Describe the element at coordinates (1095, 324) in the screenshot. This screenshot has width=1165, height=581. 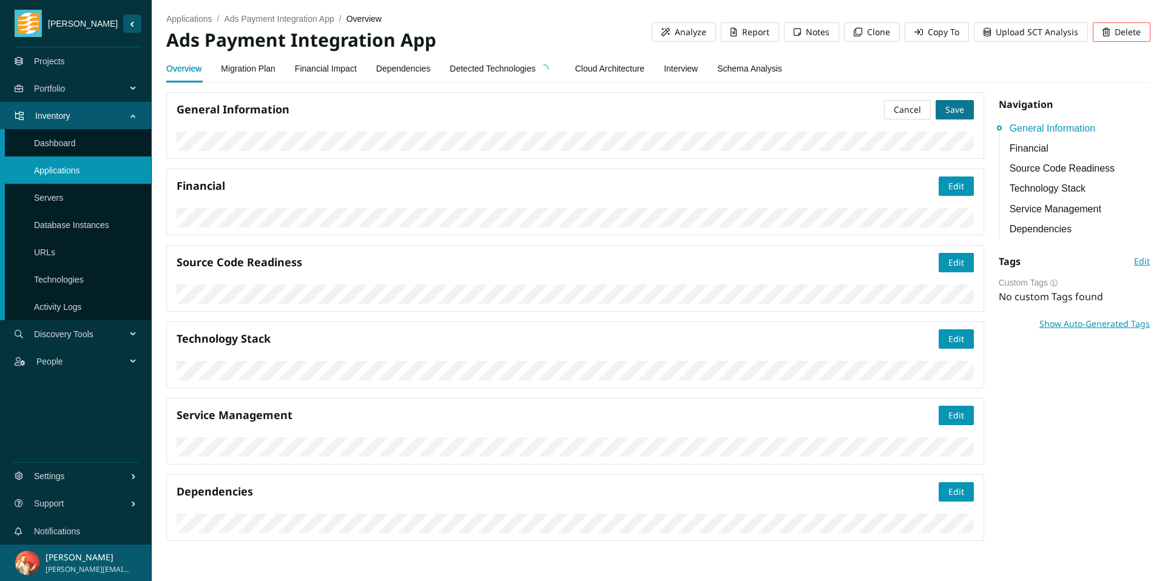
I see `button: Show Auto-Generated Tags` at that location.